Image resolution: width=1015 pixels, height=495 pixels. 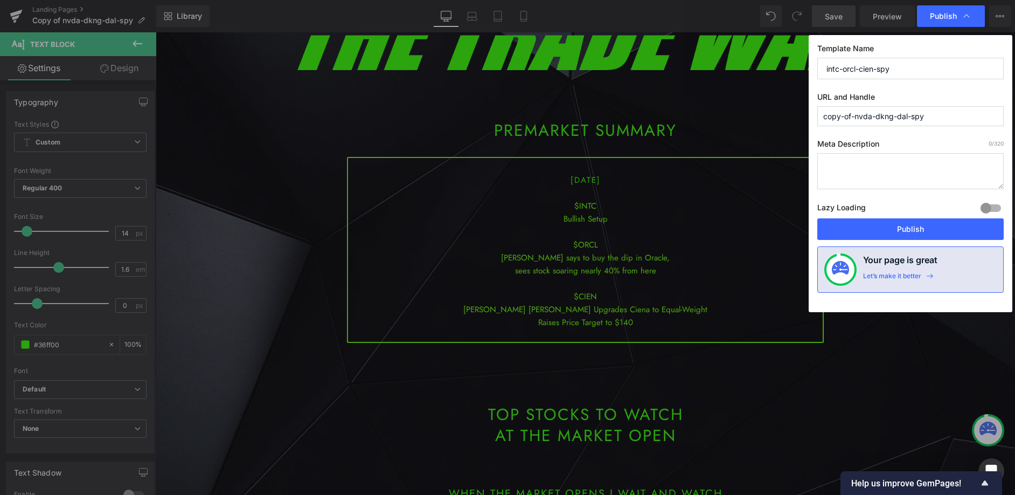 What do you see at coordinates (429, 238) in the screenshot?
I see `div: sees stock soaring nearly 40% from here` at bounding box center [429, 238].